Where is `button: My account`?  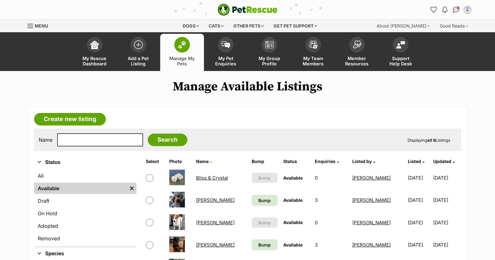 button: My account is located at coordinates (468, 10).